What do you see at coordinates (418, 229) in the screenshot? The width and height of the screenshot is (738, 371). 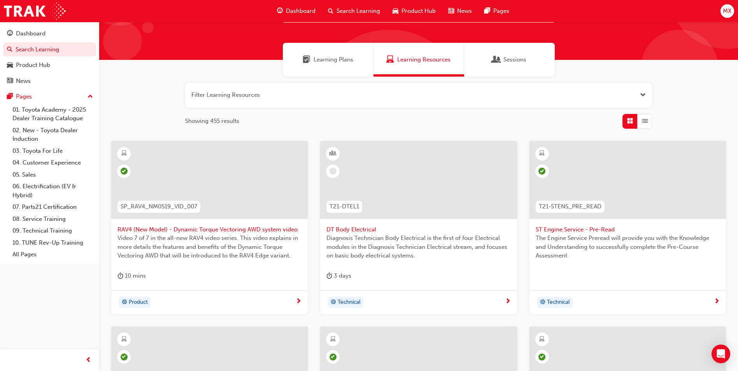 I see `span: DT Body Electrical` at bounding box center [418, 229].